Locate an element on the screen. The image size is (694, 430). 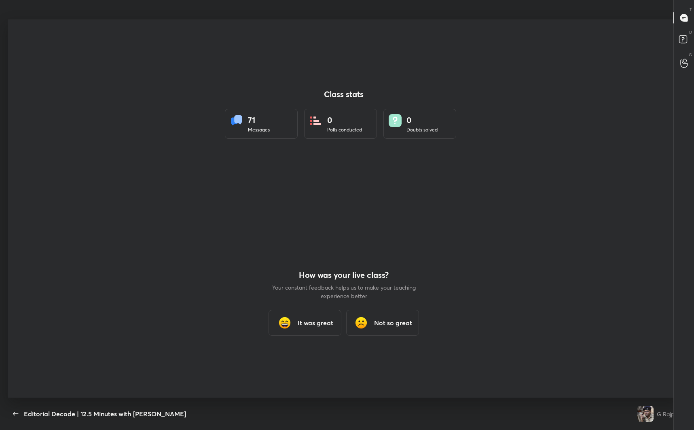
div: G Rajput is located at coordinates (668, 414).